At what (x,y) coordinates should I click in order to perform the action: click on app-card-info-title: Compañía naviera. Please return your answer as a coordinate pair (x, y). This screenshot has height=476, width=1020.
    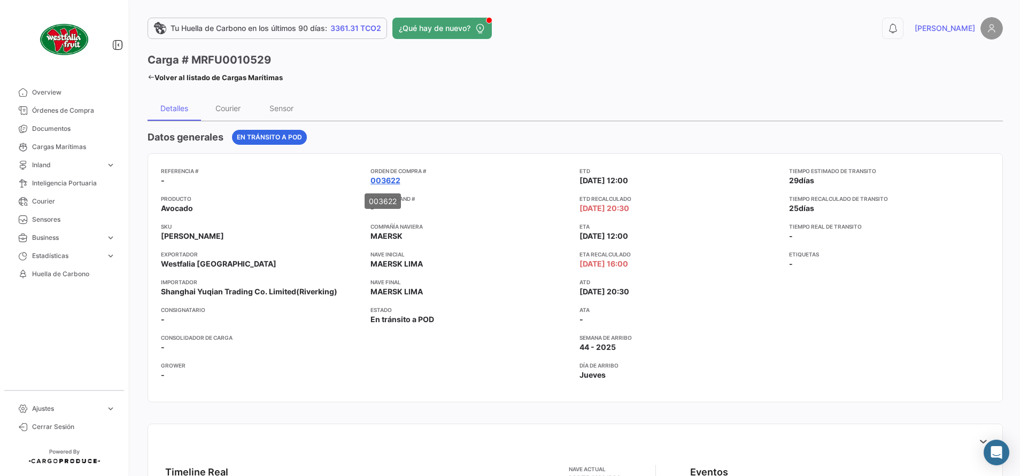
    Looking at the image, I should click on (471, 227).